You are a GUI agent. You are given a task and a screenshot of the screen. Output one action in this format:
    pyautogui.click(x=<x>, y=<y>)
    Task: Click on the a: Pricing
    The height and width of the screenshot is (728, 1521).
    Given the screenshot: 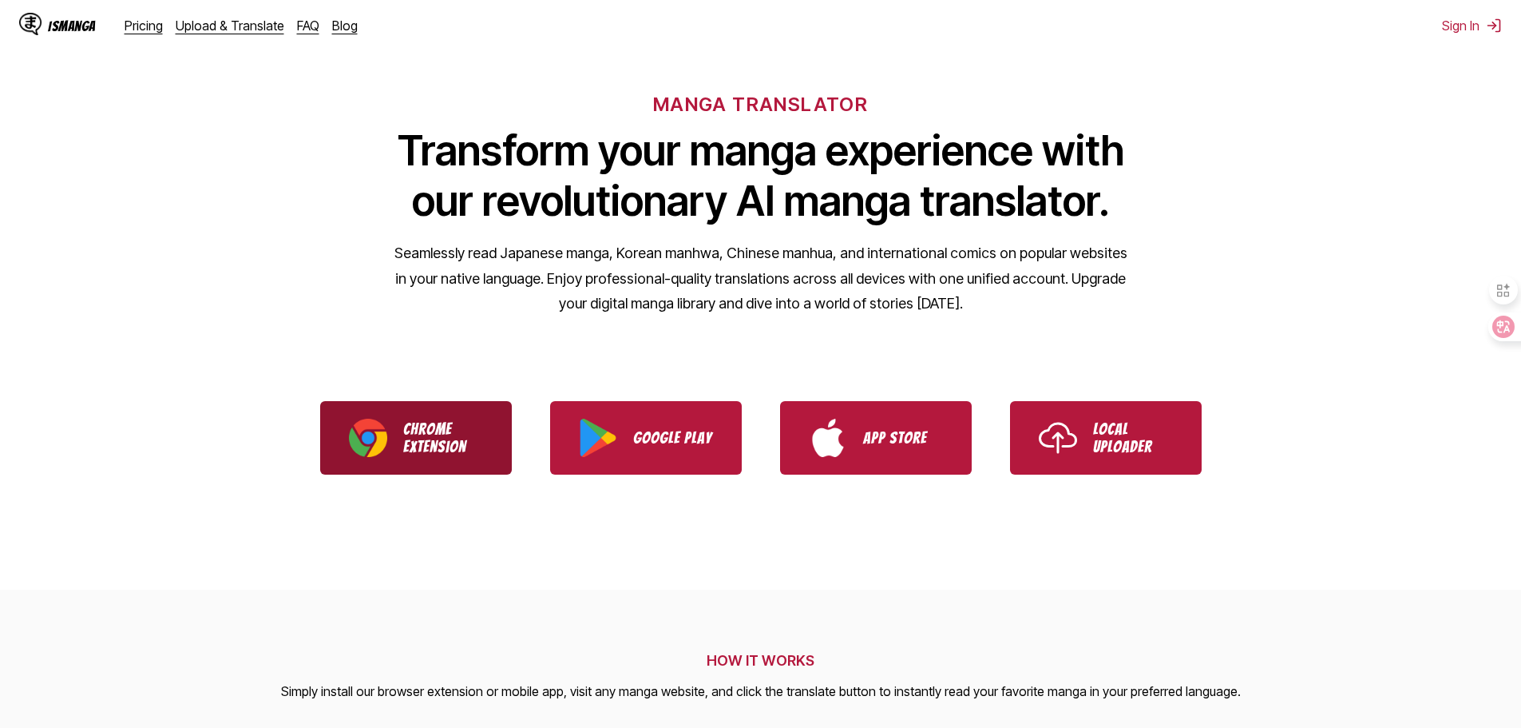 What is the action you would take?
    pyautogui.click(x=144, y=26)
    